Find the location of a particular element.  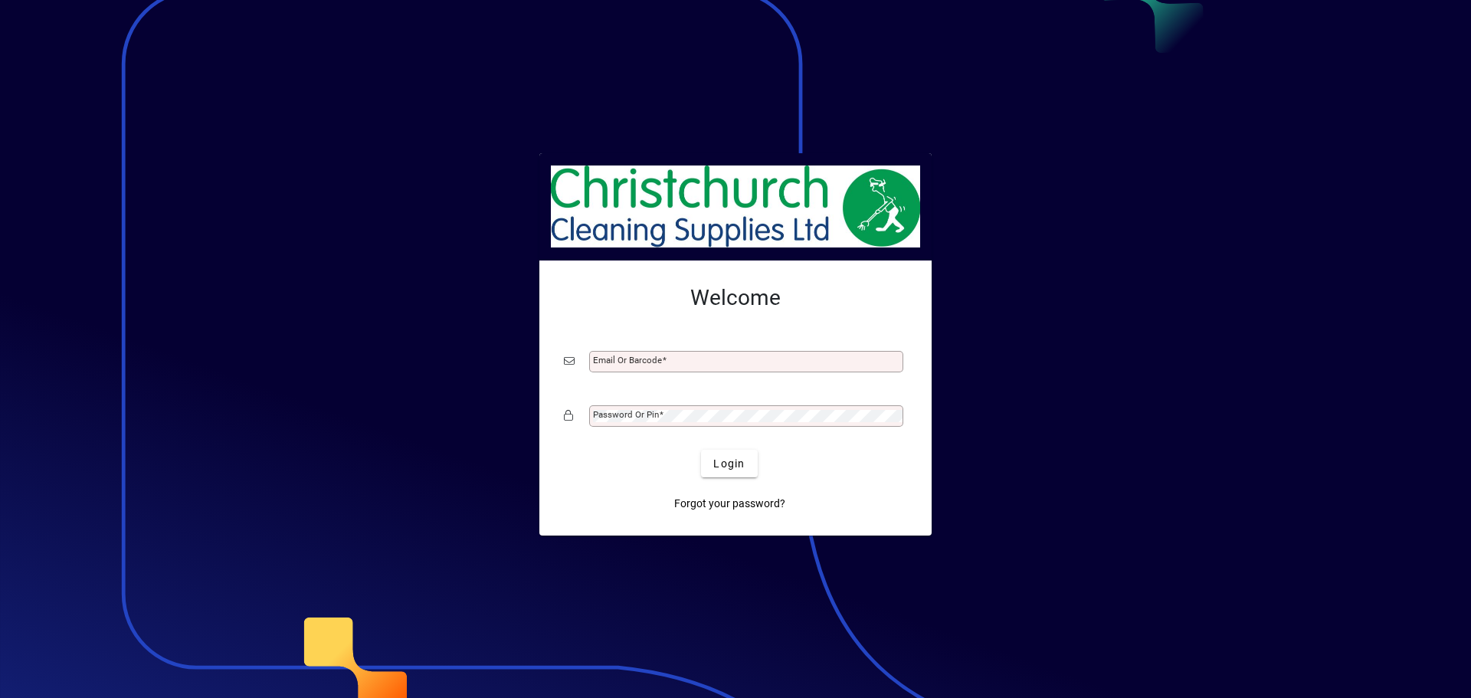

h2: Welcome is located at coordinates (736, 298).